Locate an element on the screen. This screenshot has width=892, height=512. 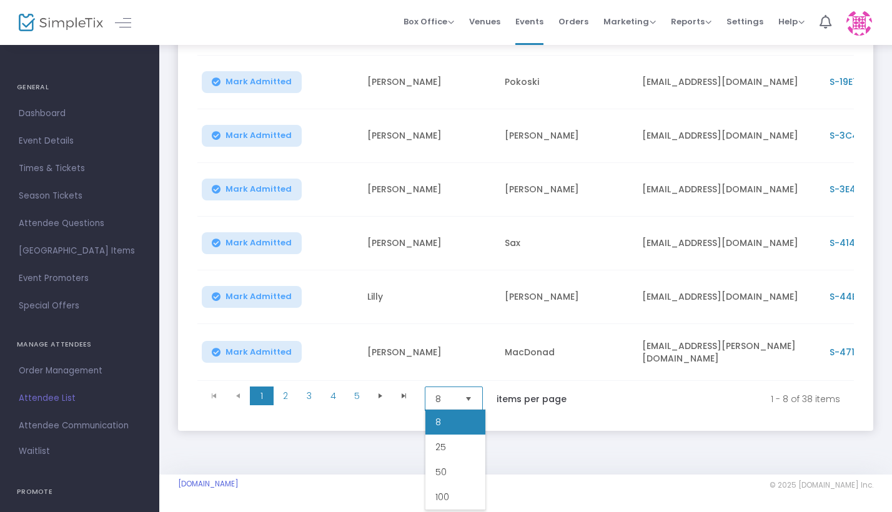
span: Settings is located at coordinates (744, 21).